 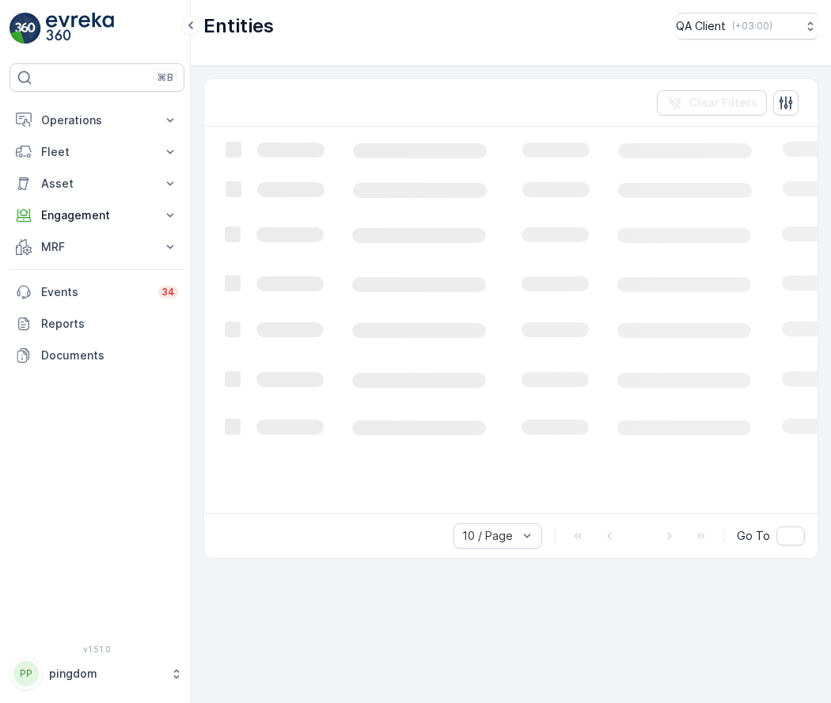 I want to click on a: Documents, so click(x=97, y=355).